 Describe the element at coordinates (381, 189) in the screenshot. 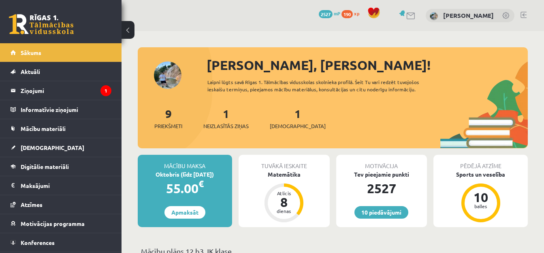

I see `div: 2527` at that location.